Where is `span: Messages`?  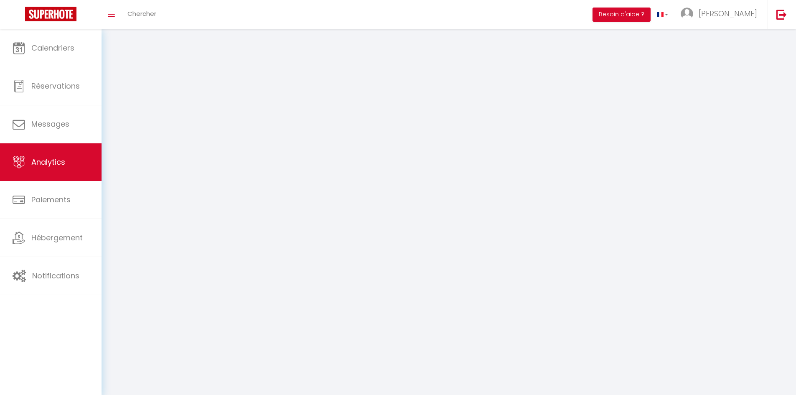
span: Messages is located at coordinates (50, 124).